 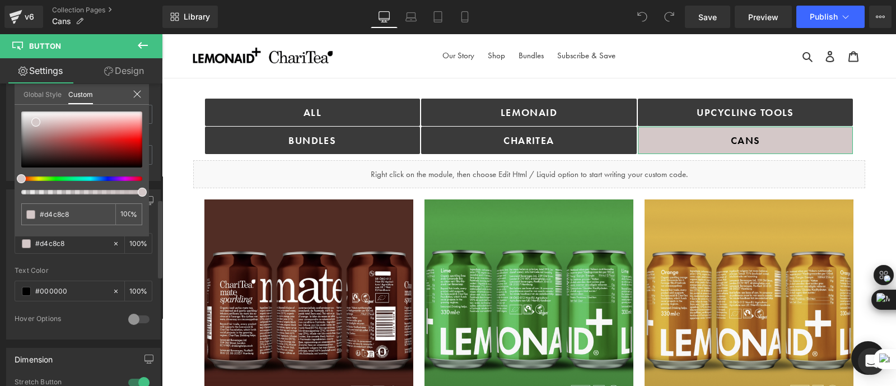 I want to click on a: Collection Pages, so click(x=107, y=10).